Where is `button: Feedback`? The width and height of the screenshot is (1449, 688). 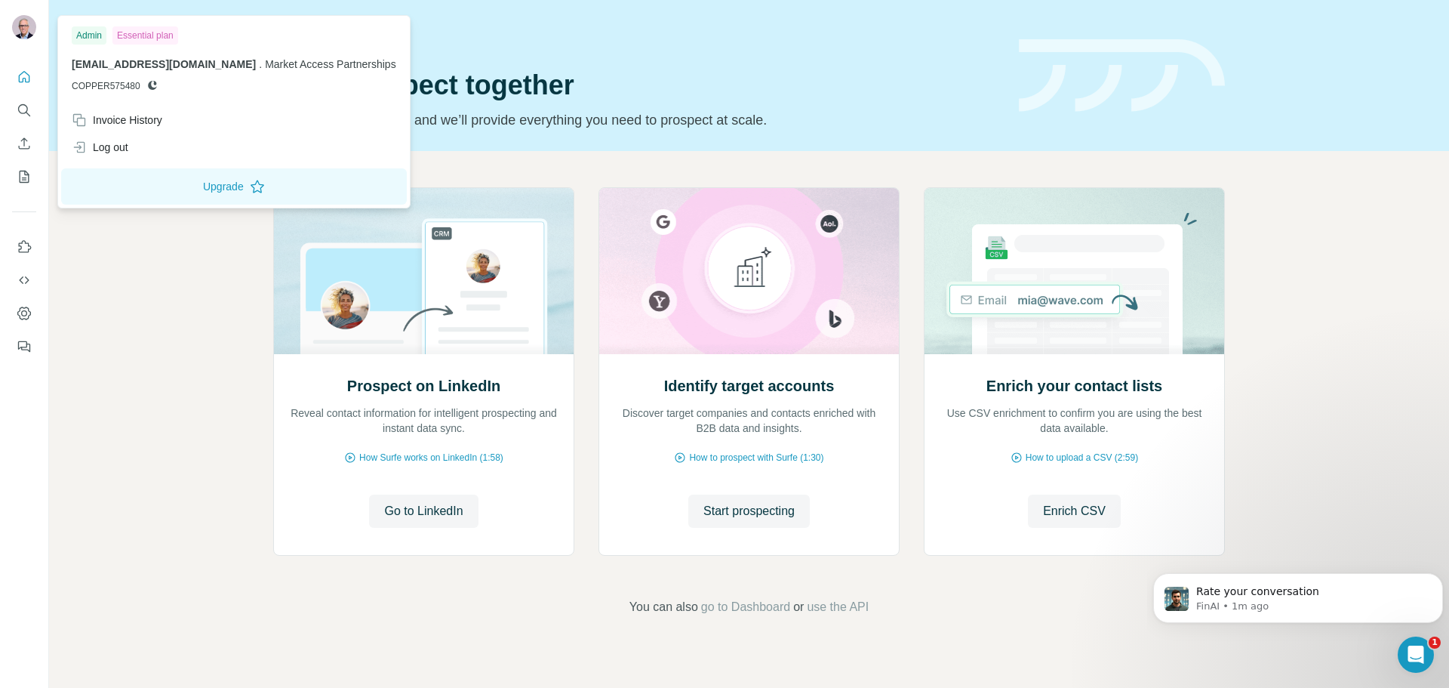
button: Feedback is located at coordinates (24, 346).